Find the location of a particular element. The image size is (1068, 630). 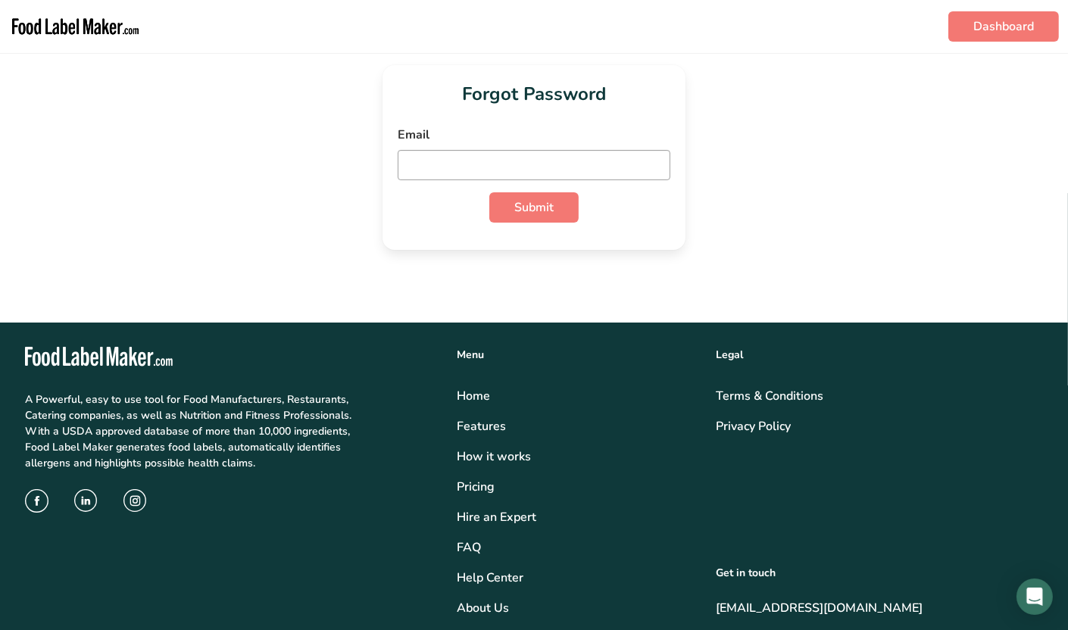

p: A Powerful, easy to use tool for Food Manufacturers, Restaurants, Catering companies, as well as ... is located at coordinates (190, 431).